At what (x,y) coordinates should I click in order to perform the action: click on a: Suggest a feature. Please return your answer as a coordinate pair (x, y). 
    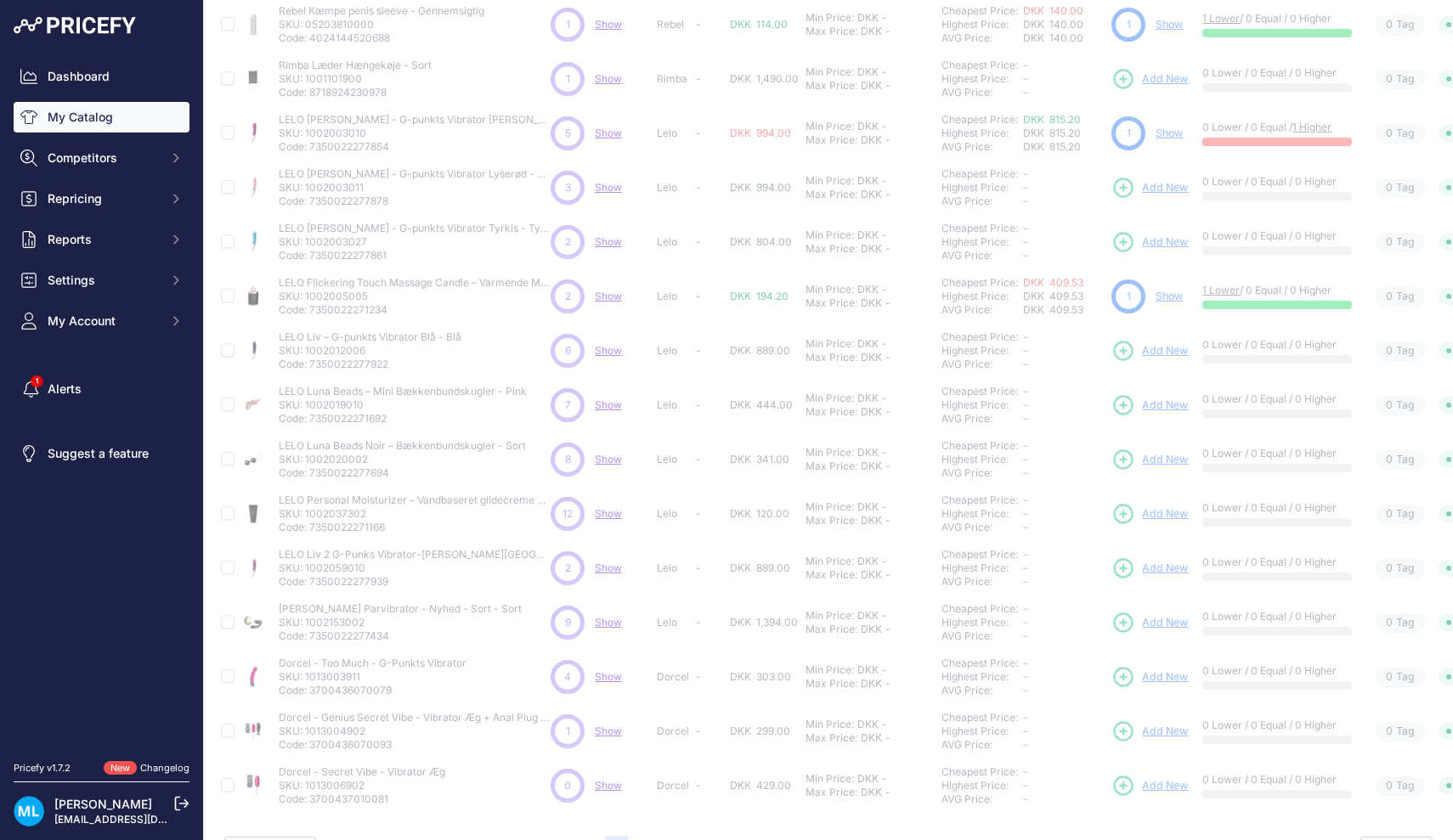
    Looking at the image, I should click on (101, 454).